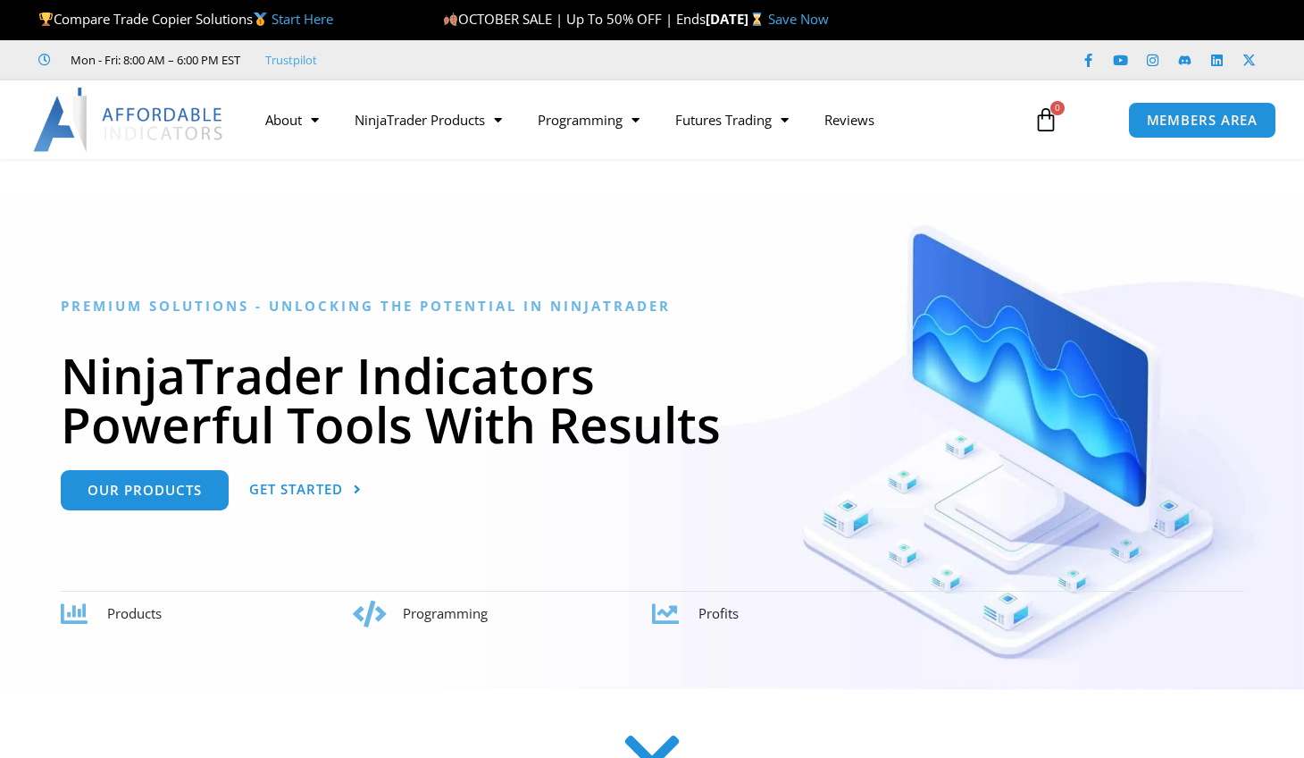  Describe the element at coordinates (306, 490) in the screenshot. I see `a: Get Started` at that location.